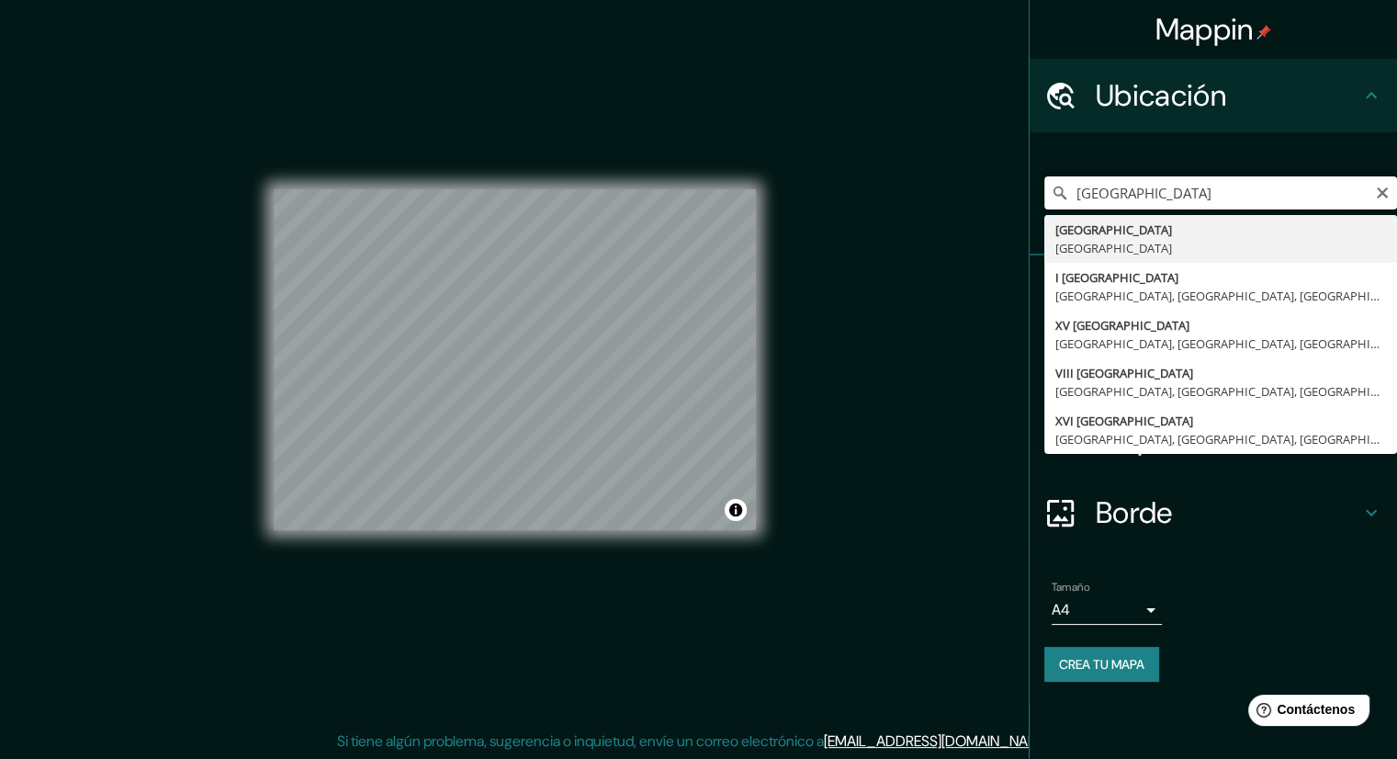  I want to click on div: Ubicación, so click(1213, 96).